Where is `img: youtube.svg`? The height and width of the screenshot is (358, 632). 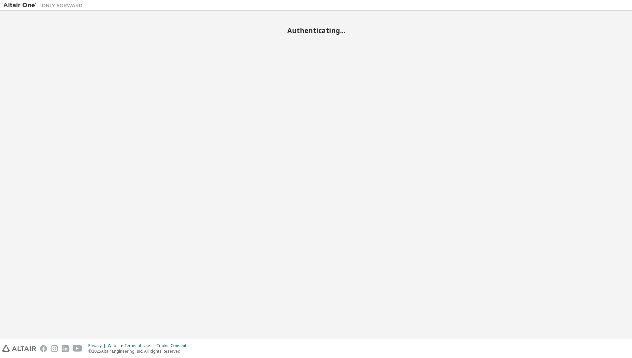
img: youtube.svg is located at coordinates (77, 348).